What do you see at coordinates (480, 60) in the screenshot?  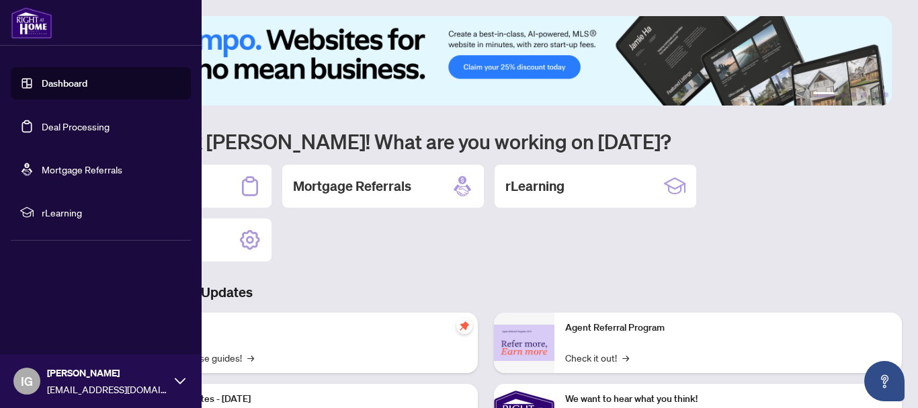 I see `img: Slide 0` at bounding box center [480, 60].